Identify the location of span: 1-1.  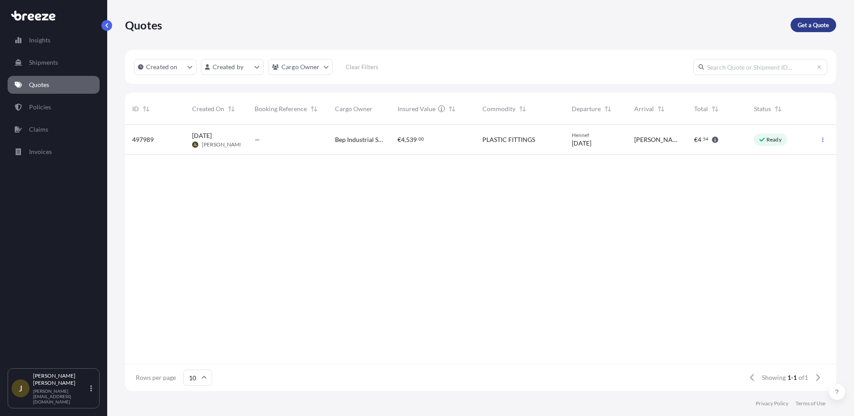
(792, 378).